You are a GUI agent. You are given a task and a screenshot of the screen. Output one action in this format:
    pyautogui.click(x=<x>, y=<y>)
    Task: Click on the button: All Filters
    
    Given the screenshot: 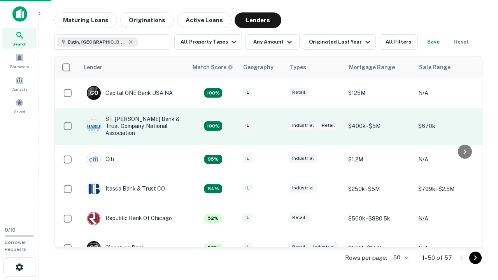 What is the action you would take?
    pyautogui.click(x=398, y=42)
    